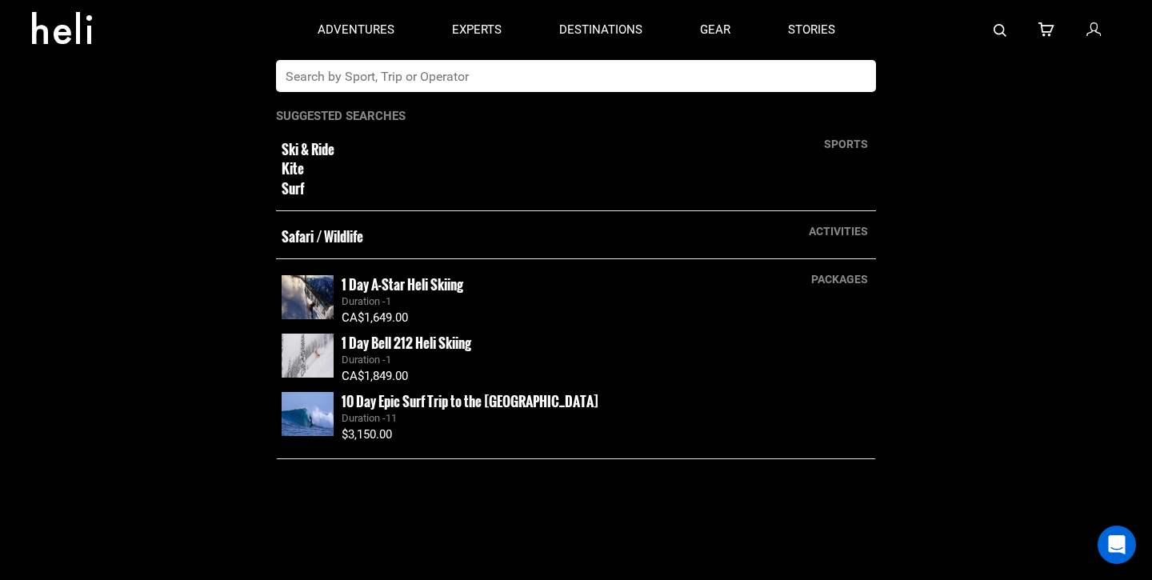  Describe the element at coordinates (517, 189) in the screenshot. I see `small: Surf` at that location.